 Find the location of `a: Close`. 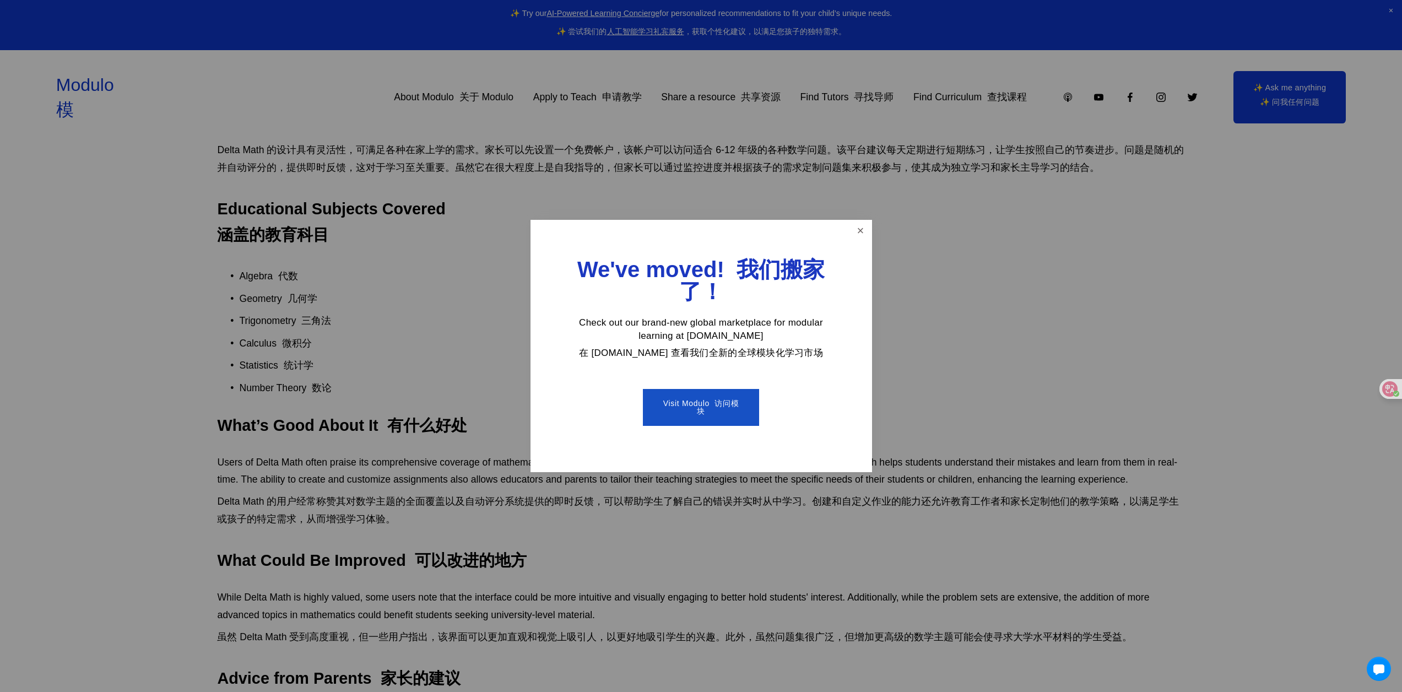

a: Close is located at coordinates (860, 231).